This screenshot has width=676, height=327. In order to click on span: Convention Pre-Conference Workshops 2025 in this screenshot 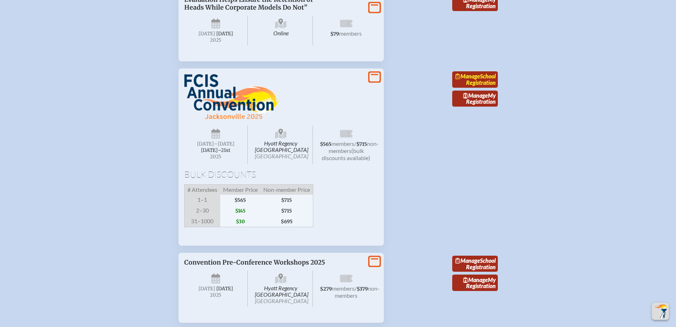, I will do `click(254, 262)`.